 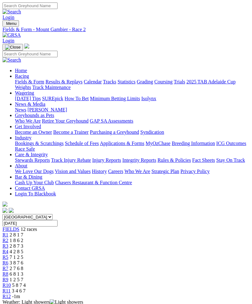 What do you see at coordinates (7, 285) in the screenshot?
I see `span: R10` at bounding box center [7, 285].